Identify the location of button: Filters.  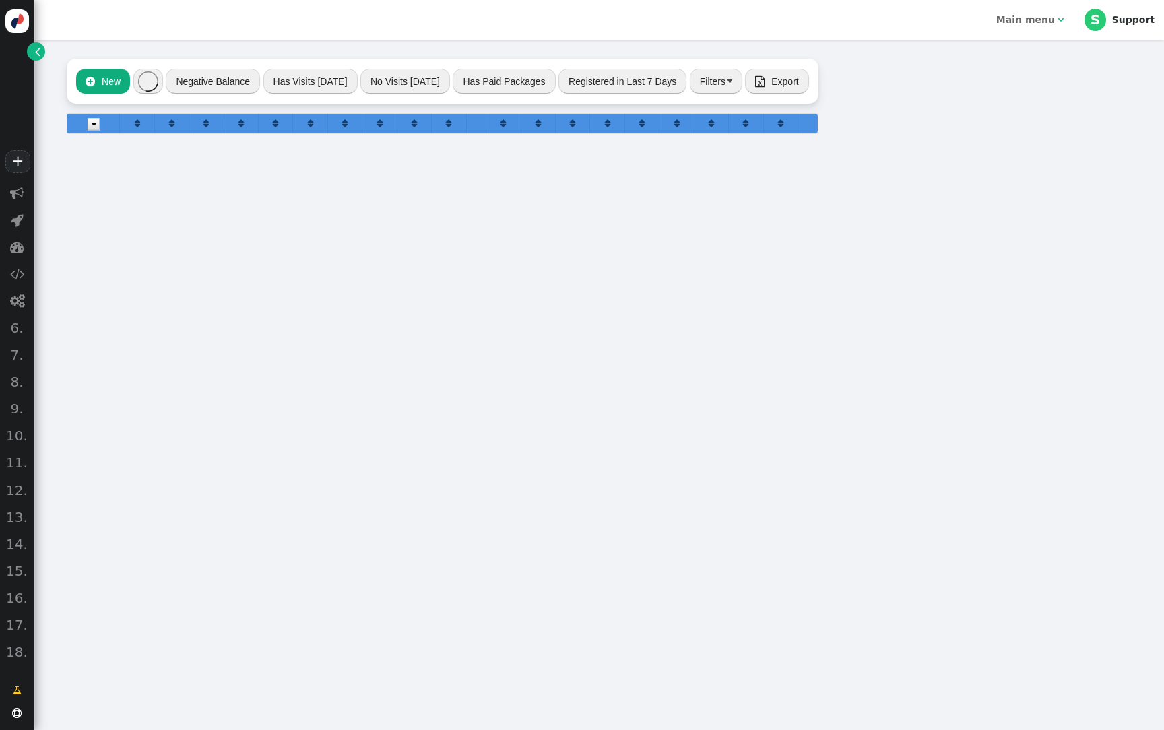
(716, 81).